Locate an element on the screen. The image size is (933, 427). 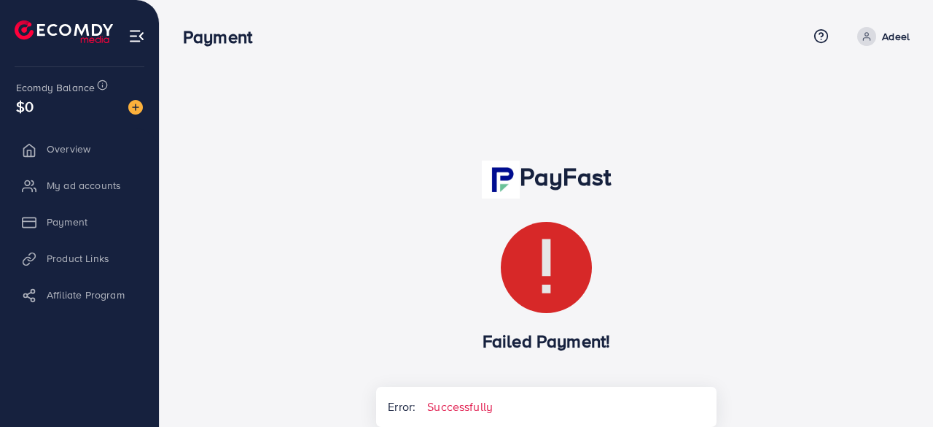
img: logo is located at coordinates (63, 31).